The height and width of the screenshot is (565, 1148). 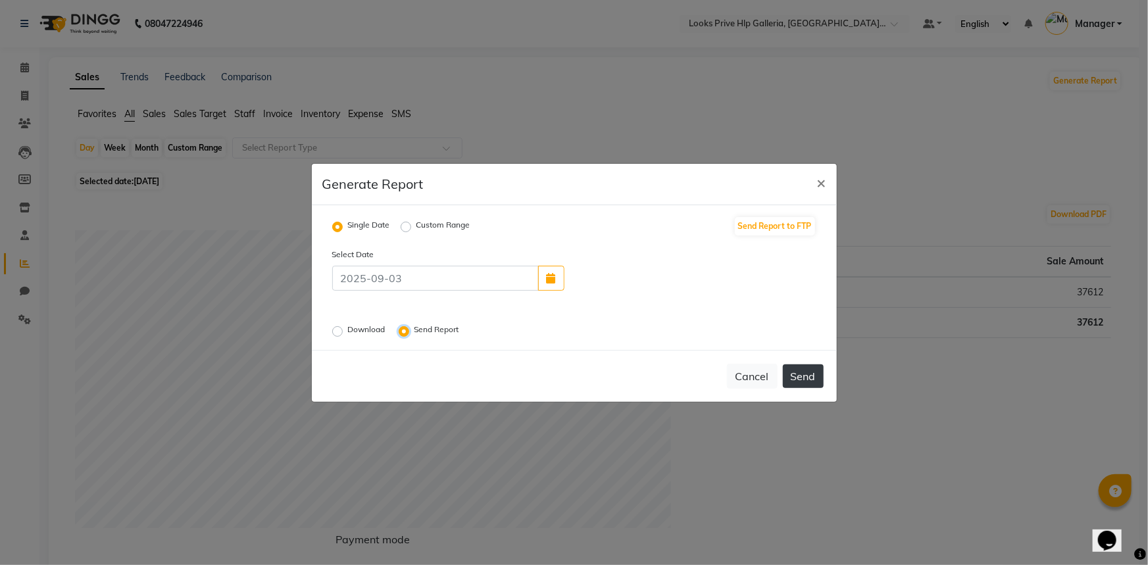 I want to click on label: Custom Range, so click(x=443, y=227).